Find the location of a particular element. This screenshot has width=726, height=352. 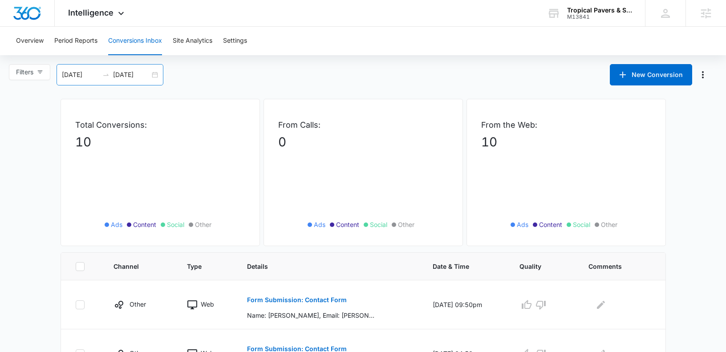

p: Other is located at coordinates (138, 304).